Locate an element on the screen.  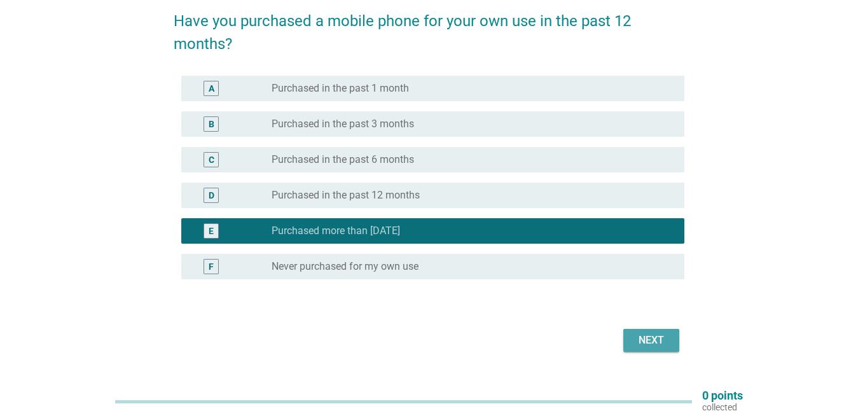
label: Never purchased for my own use is located at coordinates (345, 267).